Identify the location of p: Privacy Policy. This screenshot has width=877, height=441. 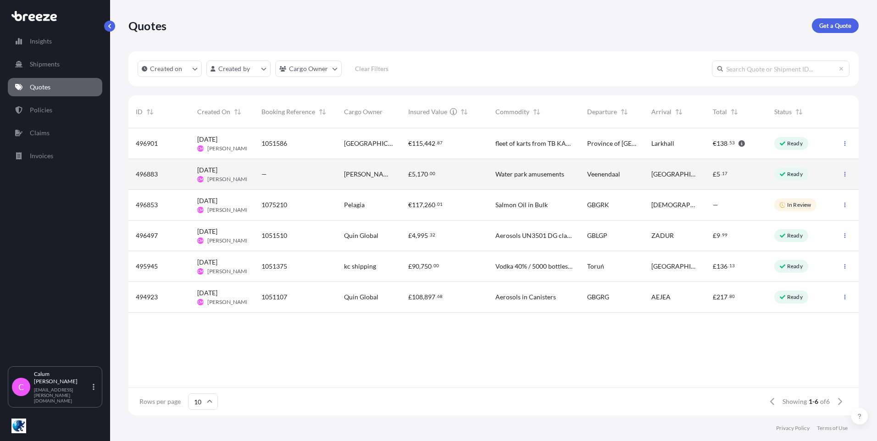
(793, 428).